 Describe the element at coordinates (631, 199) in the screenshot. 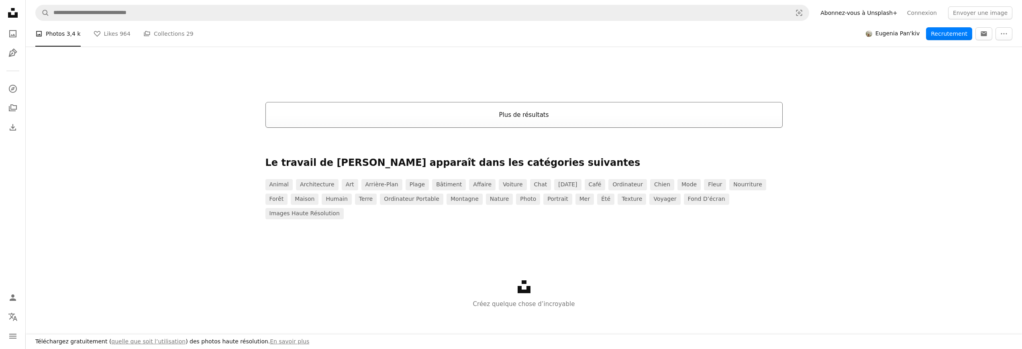

I see `a: texture` at that location.